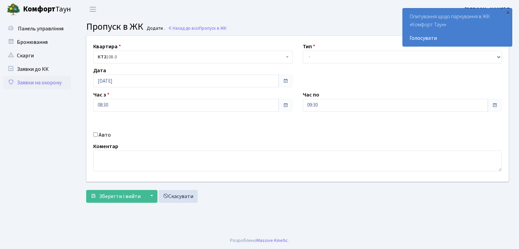  I want to click on div: Опитування щодо паркування в ЖК «Комфорт Таун», so click(457, 27).